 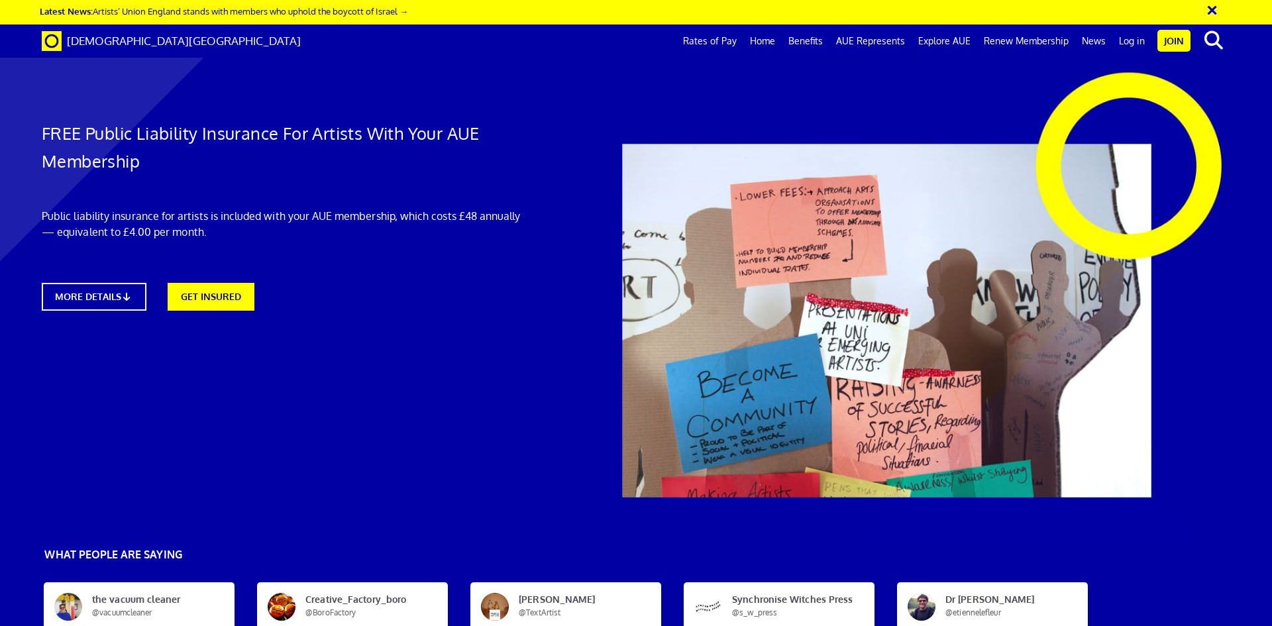 I want to click on a: Log in, so click(x=1131, y=41).